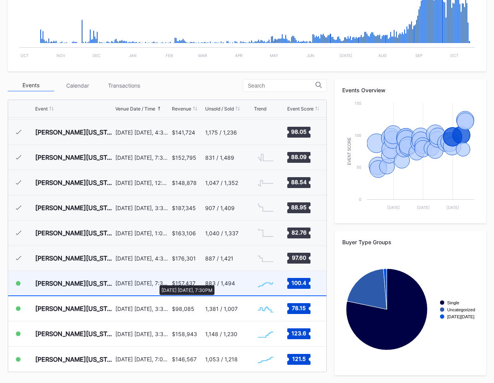 This screenshot has width=494, height=383. Describe the element at coordinates (133, 55) in the screenshot. I see `text: Jan` at that location.